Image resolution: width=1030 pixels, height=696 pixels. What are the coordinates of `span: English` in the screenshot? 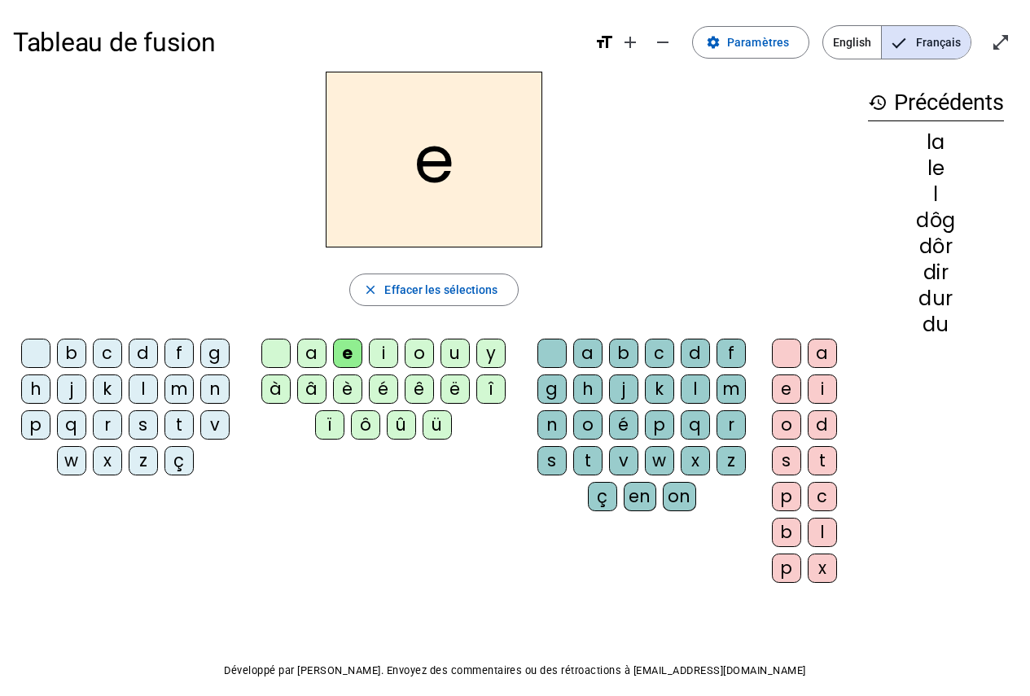 It's located at (851, 42).